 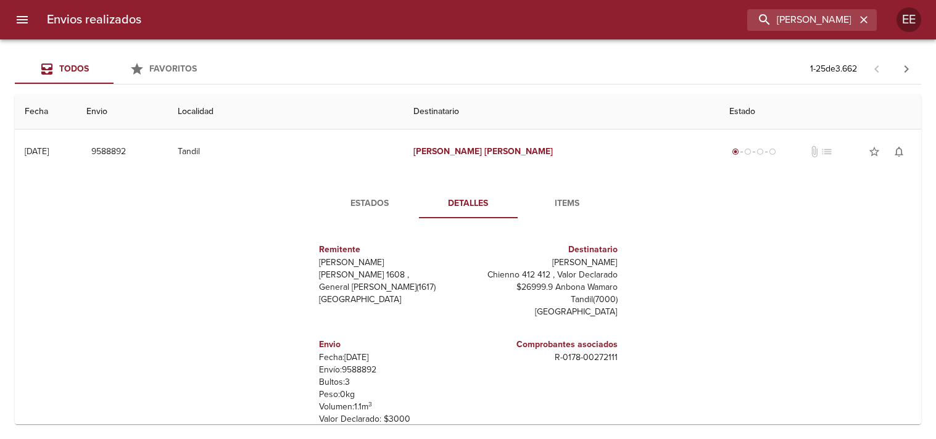 I want to click on h6: Envios realizados, so click(x=94, y=20).